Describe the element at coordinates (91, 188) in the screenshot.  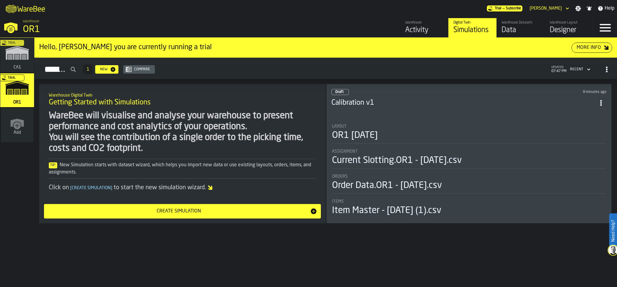
I see `span: Create Simulation` at that location.